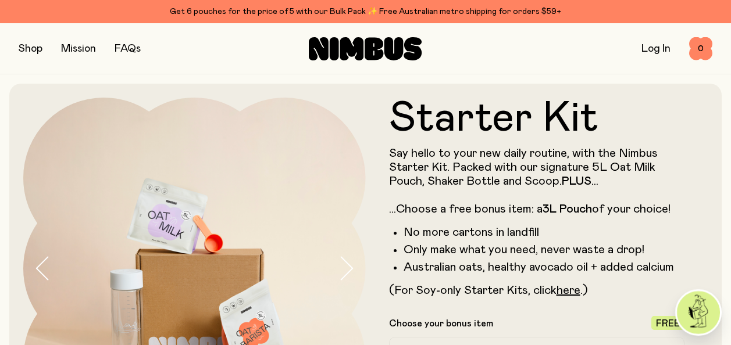 This screenshot has width=731, height=345. Describe the element at coordinates (656, 49) in the screenshot. I see `a: Log In` at that location.